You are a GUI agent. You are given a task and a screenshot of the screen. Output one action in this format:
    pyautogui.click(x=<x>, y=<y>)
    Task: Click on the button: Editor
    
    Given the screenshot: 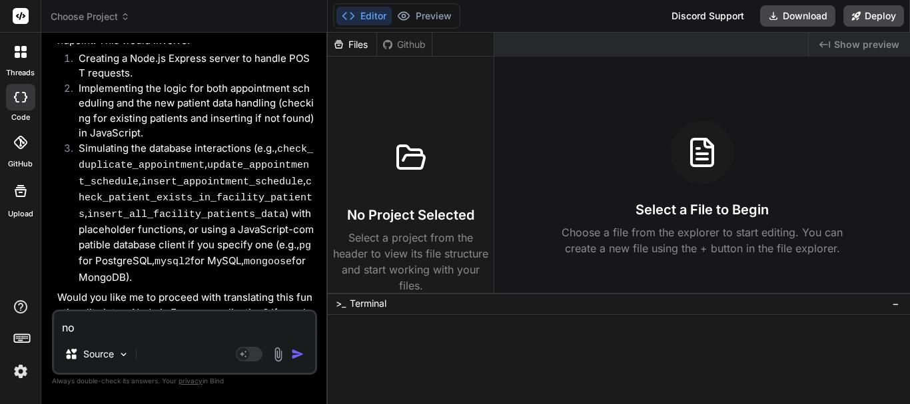 What is the action you would take?
    pyautogui.click(x=364, y=16)
    